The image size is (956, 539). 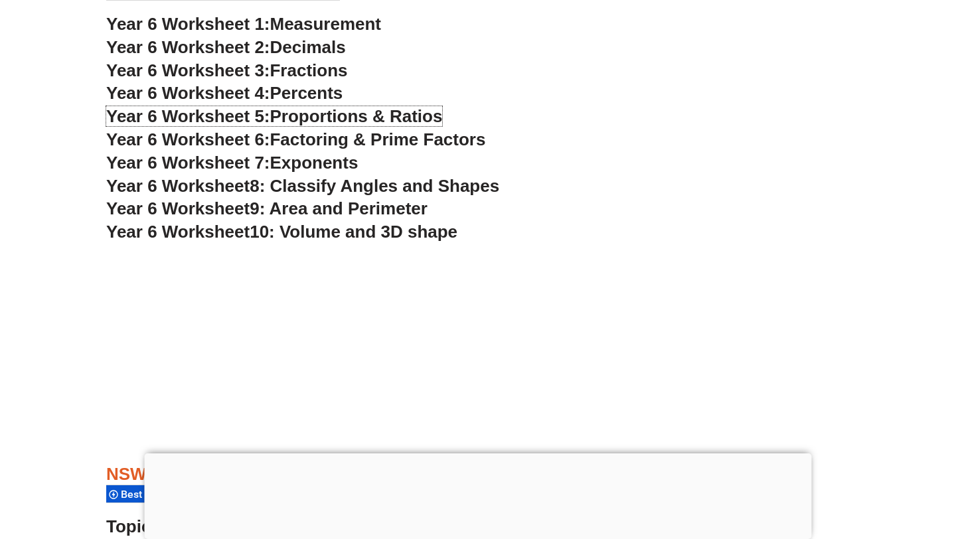 What do you see at coordinates (267, 209) in the screenshot?
I see `a: Year 6 Worksheet9: Area and Perimeter` at bounding box center [267, 209].